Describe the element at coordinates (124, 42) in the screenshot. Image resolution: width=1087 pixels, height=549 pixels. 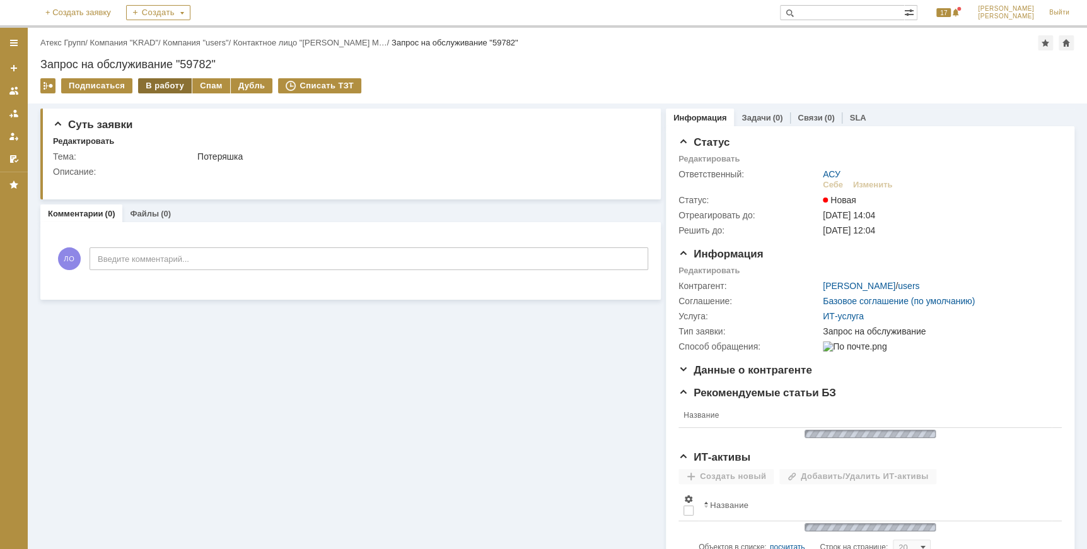
I see `a: Компания "KRAD"` at that location.